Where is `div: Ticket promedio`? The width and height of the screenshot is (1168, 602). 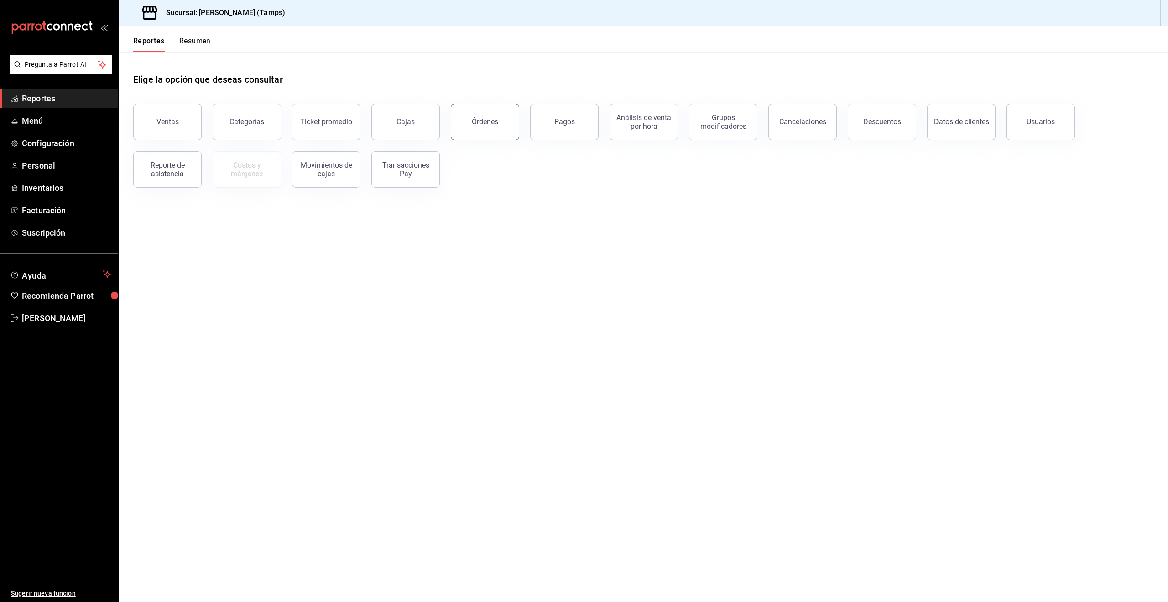
div: Ticket promedio is located at coordinates (326, 121).